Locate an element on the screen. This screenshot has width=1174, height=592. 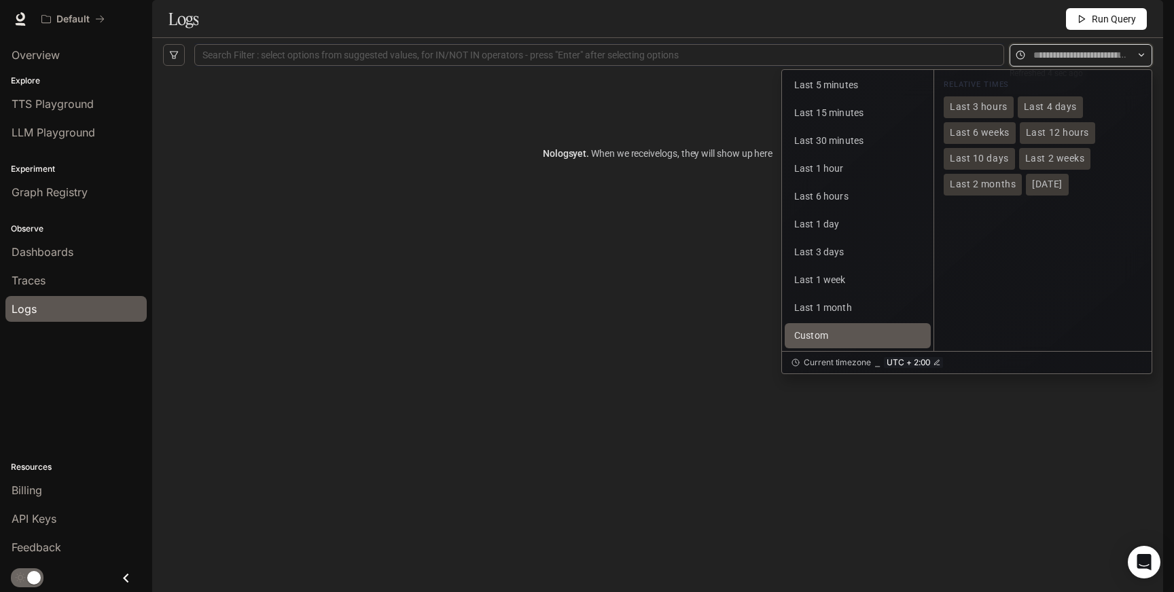
h1: Logs is located at coordinates (183, 19).